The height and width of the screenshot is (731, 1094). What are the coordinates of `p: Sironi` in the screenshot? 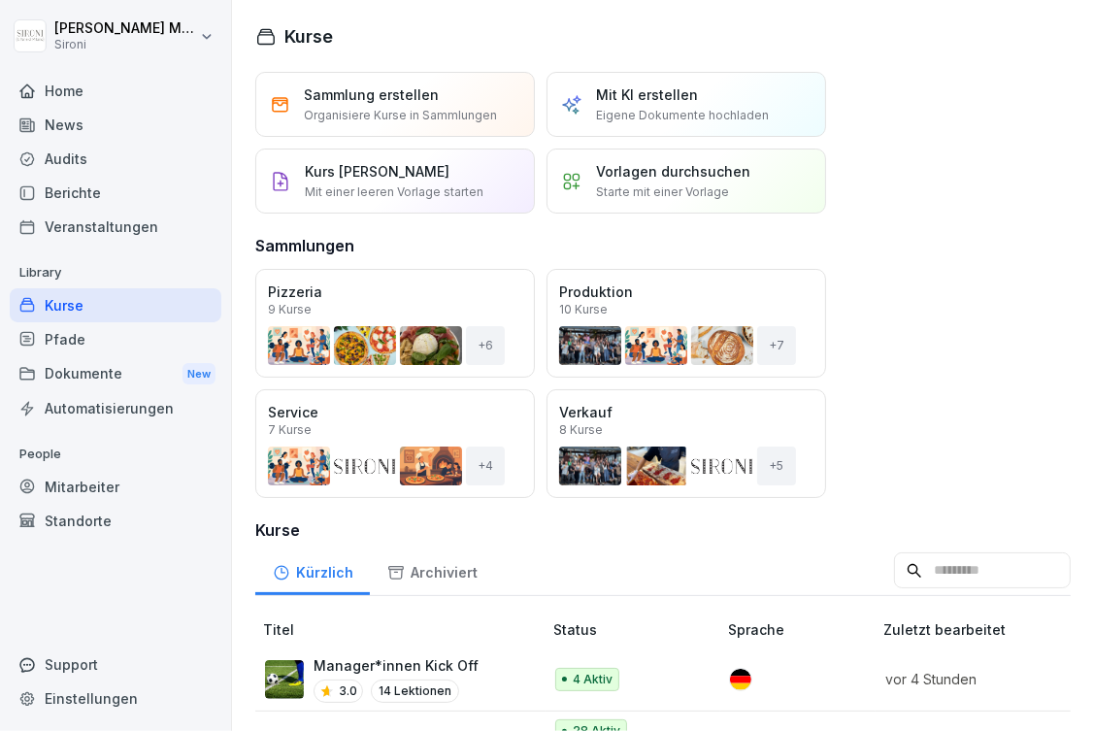 It's located at (125, 45).